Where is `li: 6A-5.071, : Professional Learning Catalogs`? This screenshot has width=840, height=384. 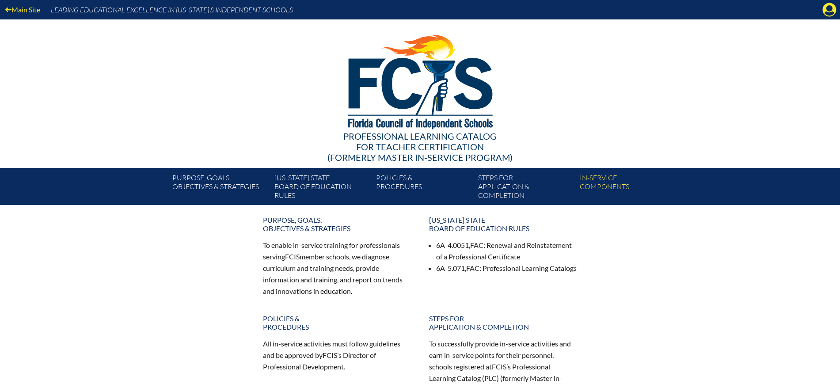
li: 6A-5.071, : Professional Learning Catalogs is located at coordinates (507, 268).